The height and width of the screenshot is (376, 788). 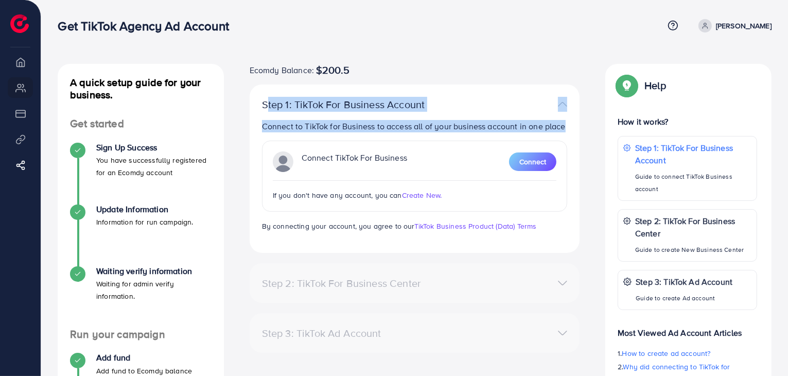 What do you see at coordinates (694, 183) in the screenshot?
I see `p: Guide to connect TikTok Business account` at bounding box center [694, 183].